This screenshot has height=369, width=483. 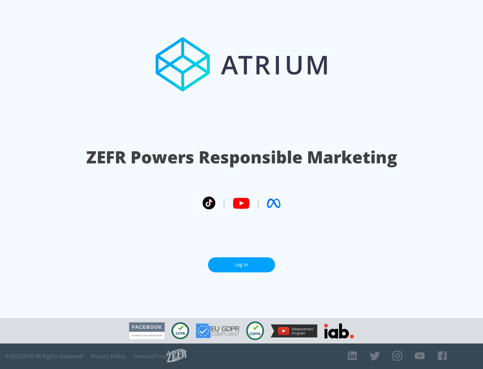 What do you see at coordinates (108, 356) in the screenshot?
I see `a: Privacy Policy` at bounding box center [108, 356].